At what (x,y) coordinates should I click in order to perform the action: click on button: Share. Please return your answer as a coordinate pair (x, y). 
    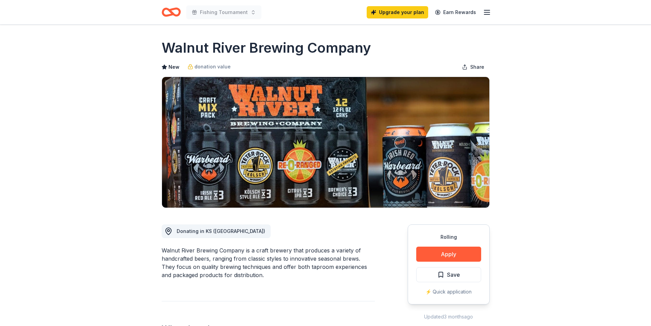
    Looking at the image, I should click on (473, 67).